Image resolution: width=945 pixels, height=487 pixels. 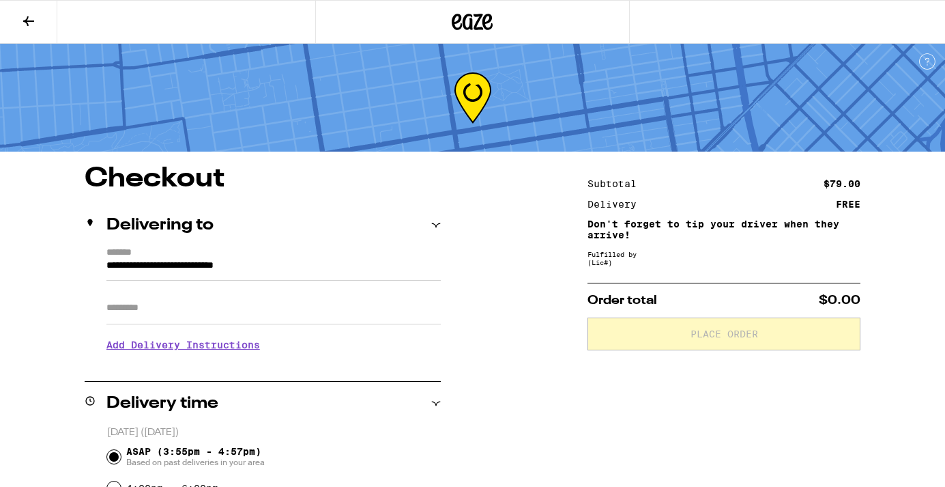 I want to click on span: Place Order, so click(x=724, y=334).